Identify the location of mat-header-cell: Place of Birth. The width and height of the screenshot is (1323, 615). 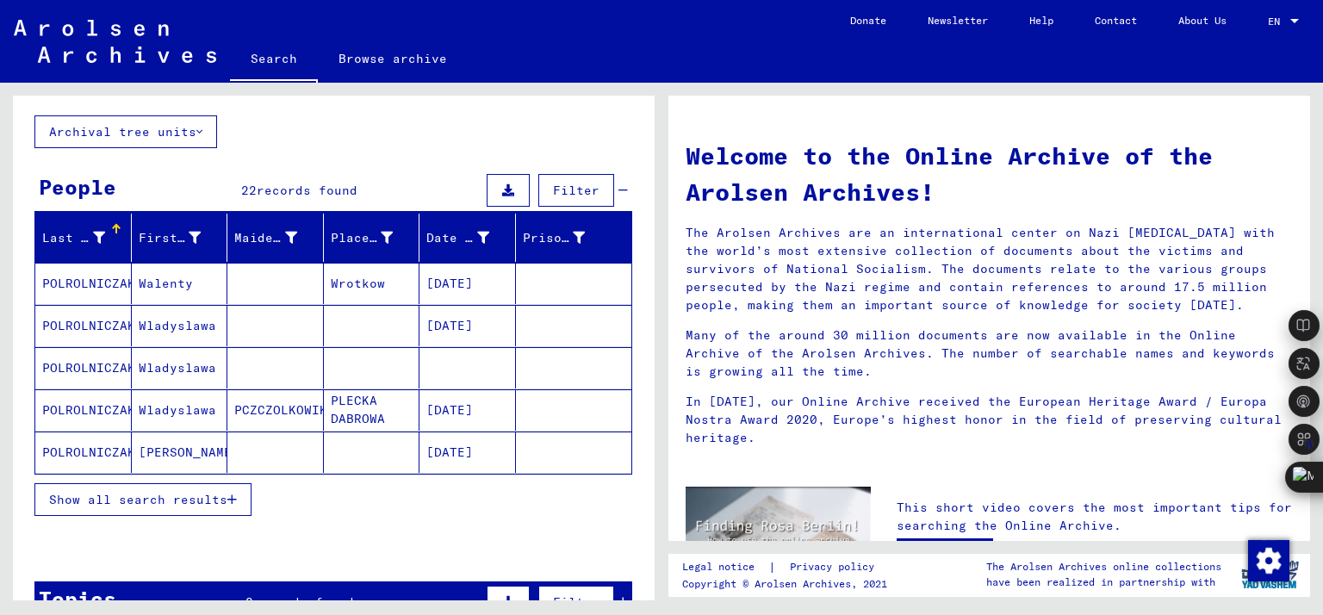
(372, 238).